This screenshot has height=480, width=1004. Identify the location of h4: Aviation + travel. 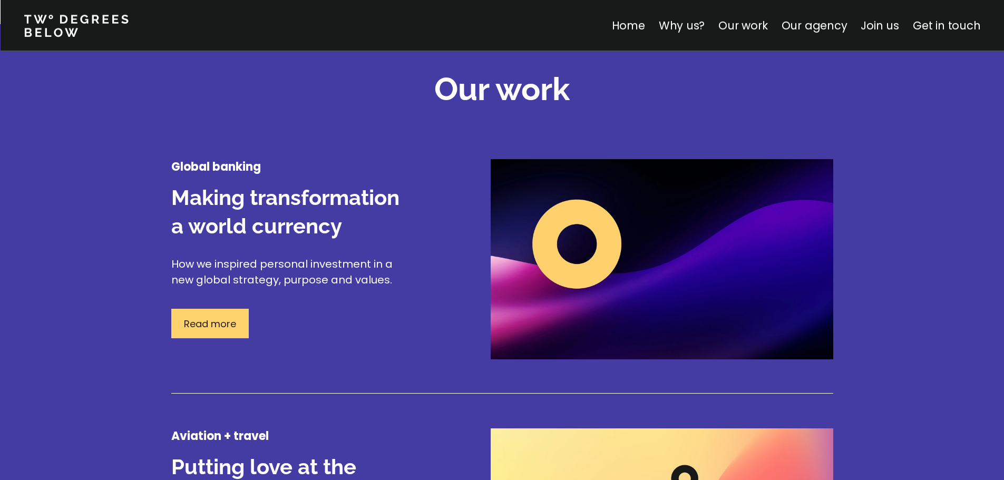
(292, 436).